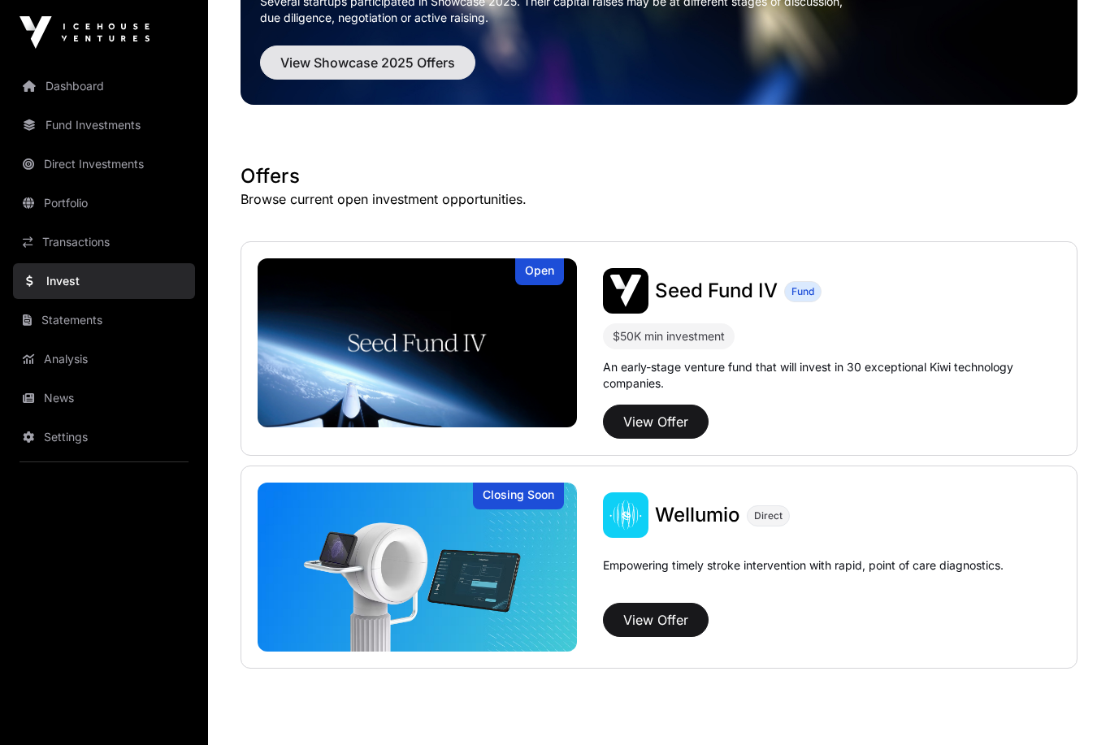 This screenshot has height=745, width=1110. I want to click on a: News, so click(104, 398).